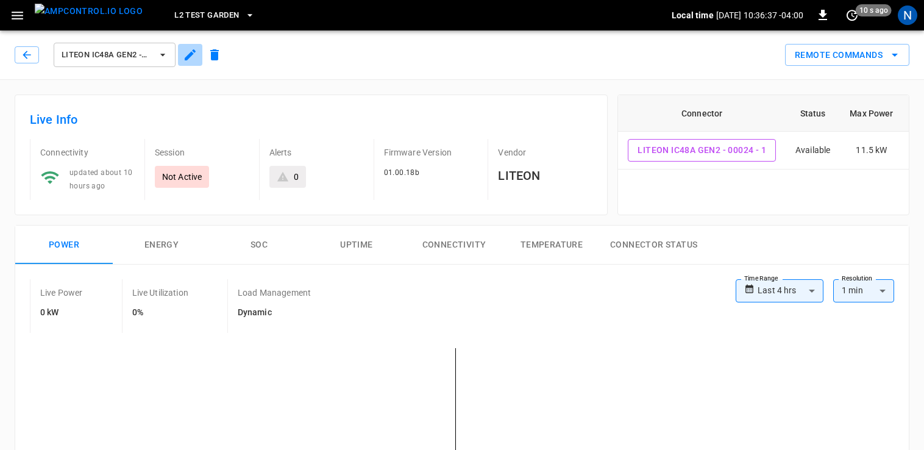  I want to click on span: 01.00.18b, so click(402, 172).